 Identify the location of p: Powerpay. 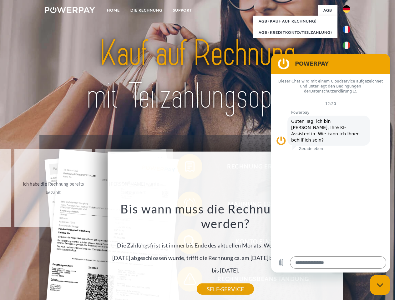
(69, 59).